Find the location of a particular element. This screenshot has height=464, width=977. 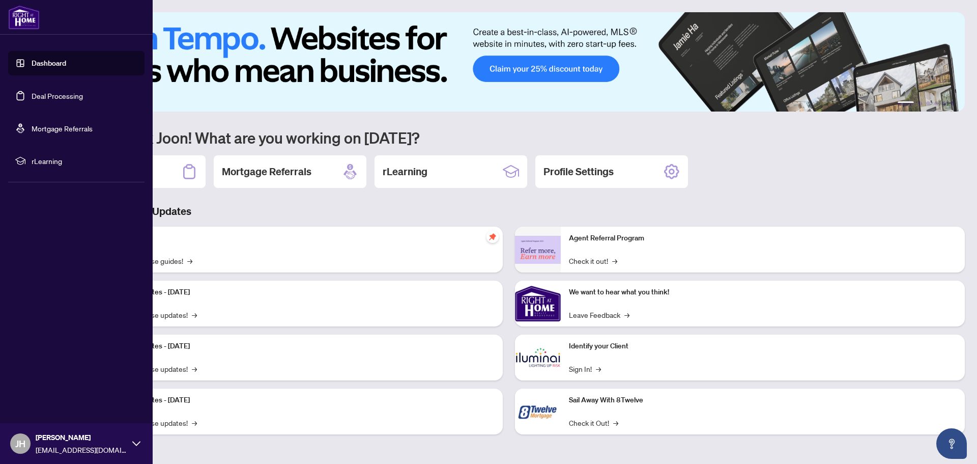

a: Dashboard is located at coordinates (49, 63).